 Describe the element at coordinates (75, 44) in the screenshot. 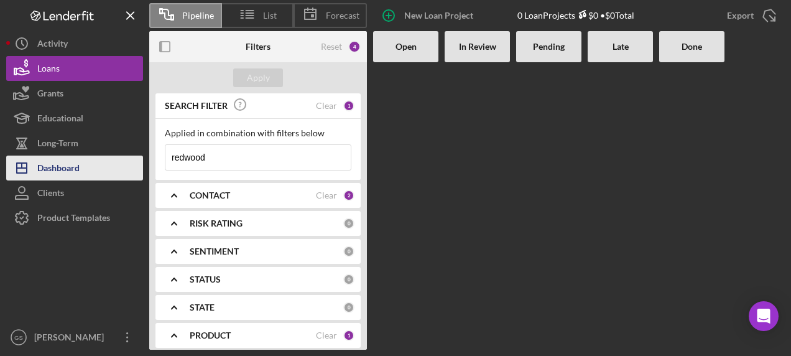

I see `a: Activity` at that location.